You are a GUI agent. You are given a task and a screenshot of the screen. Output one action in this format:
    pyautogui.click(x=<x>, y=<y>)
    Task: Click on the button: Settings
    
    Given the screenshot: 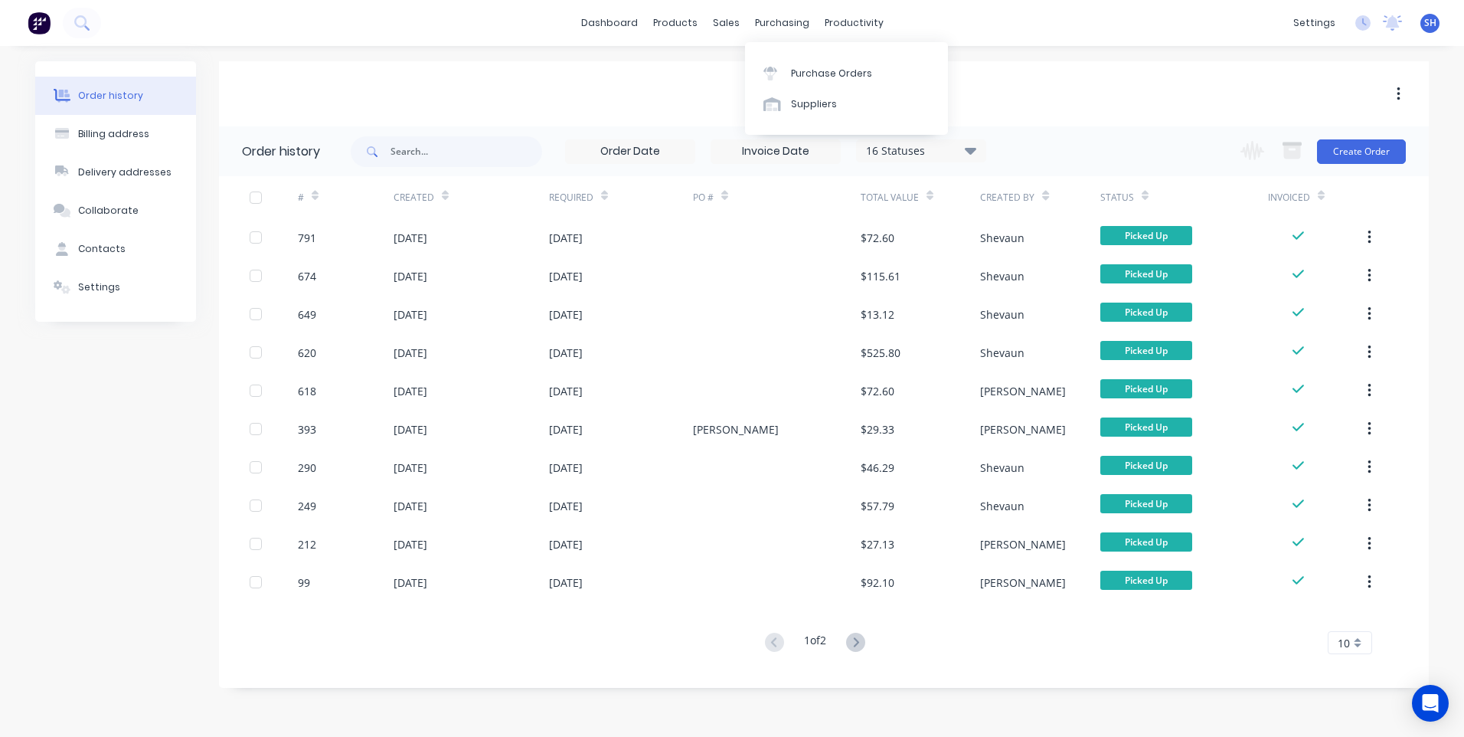 What is the action you would take?
    pyautogui.click(x=116, y=287)
    